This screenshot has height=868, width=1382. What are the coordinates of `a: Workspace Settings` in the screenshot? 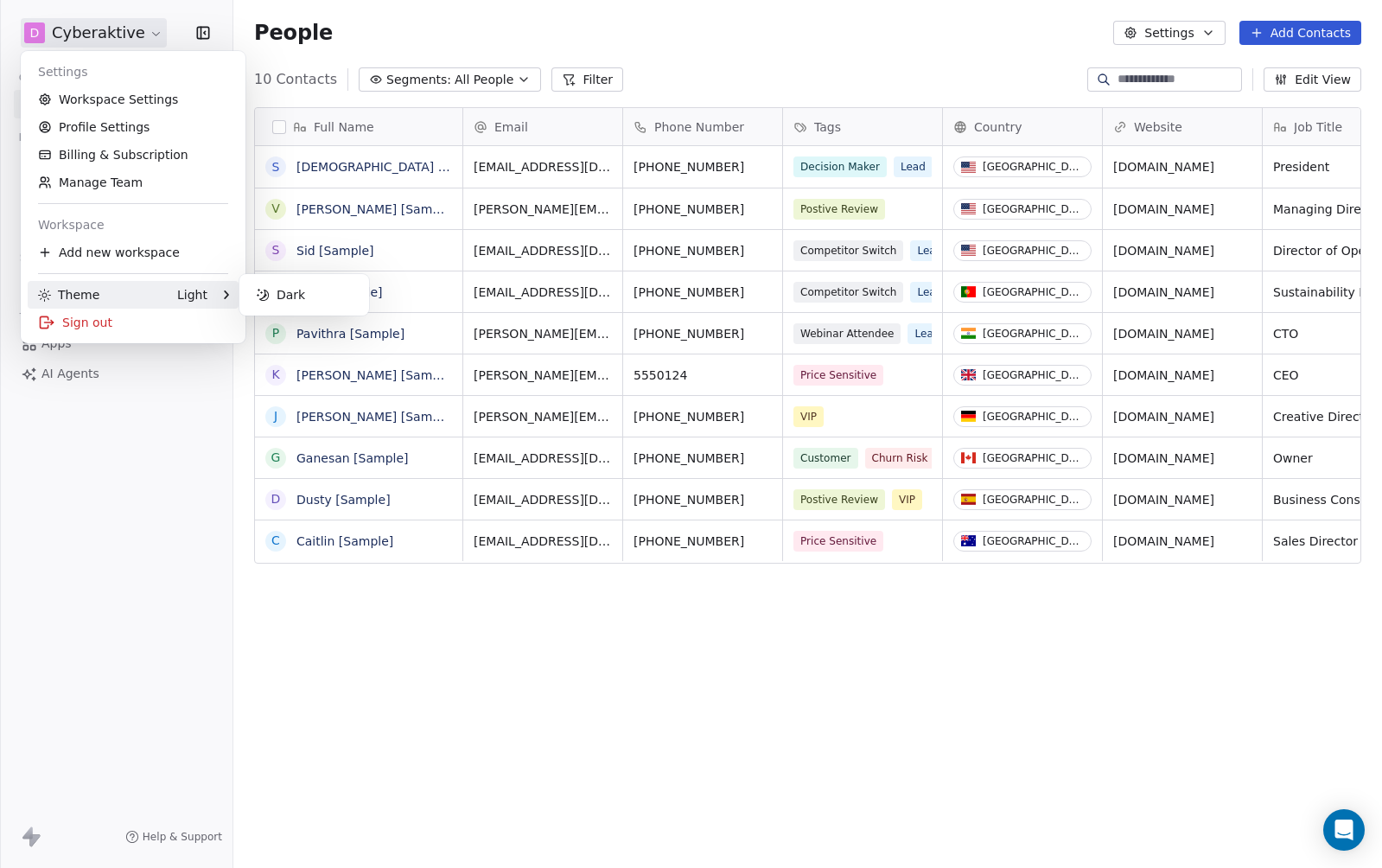 It's located at (133, 99).